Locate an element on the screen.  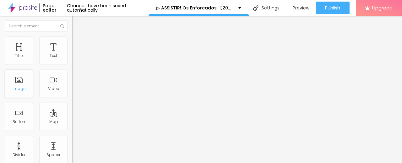
div: Changes have been saved automatically is located at coordinates (108, 8).